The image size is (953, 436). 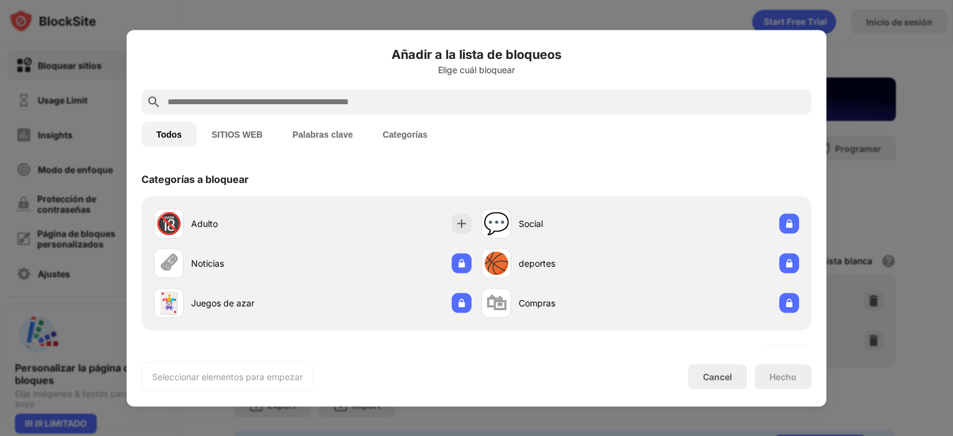 I want to click on button: Categorías, so click(x=405, y=134).